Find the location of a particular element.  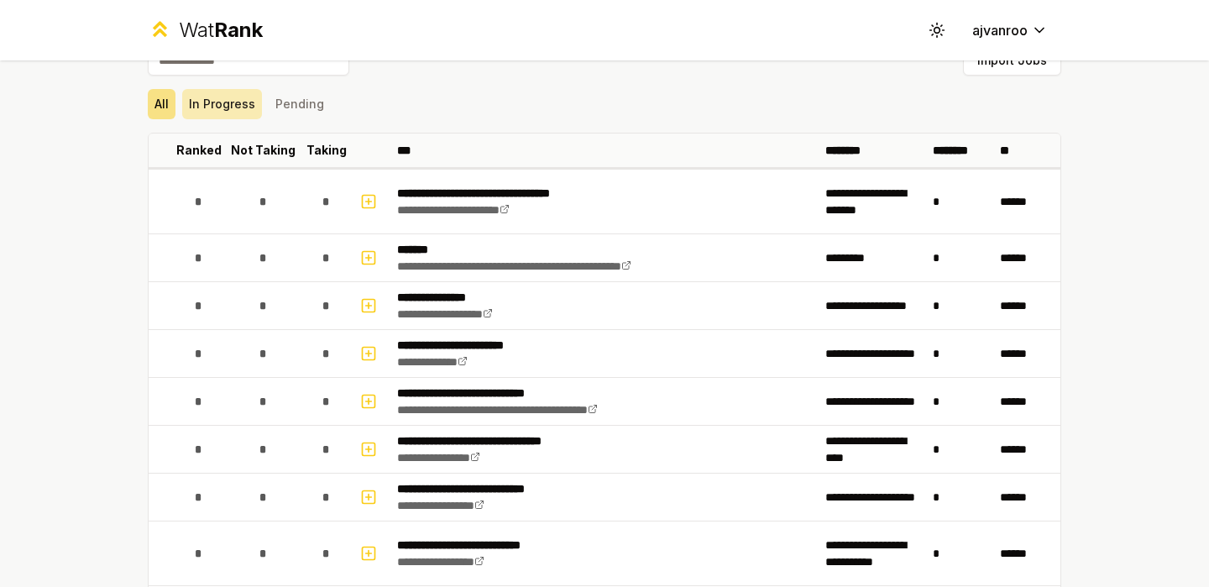

button: In Progress is located at coordinates (222, 104).